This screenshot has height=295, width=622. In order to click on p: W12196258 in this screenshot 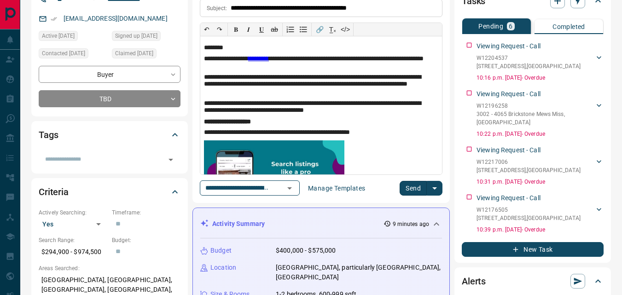, I will do `click(536, 106)`.